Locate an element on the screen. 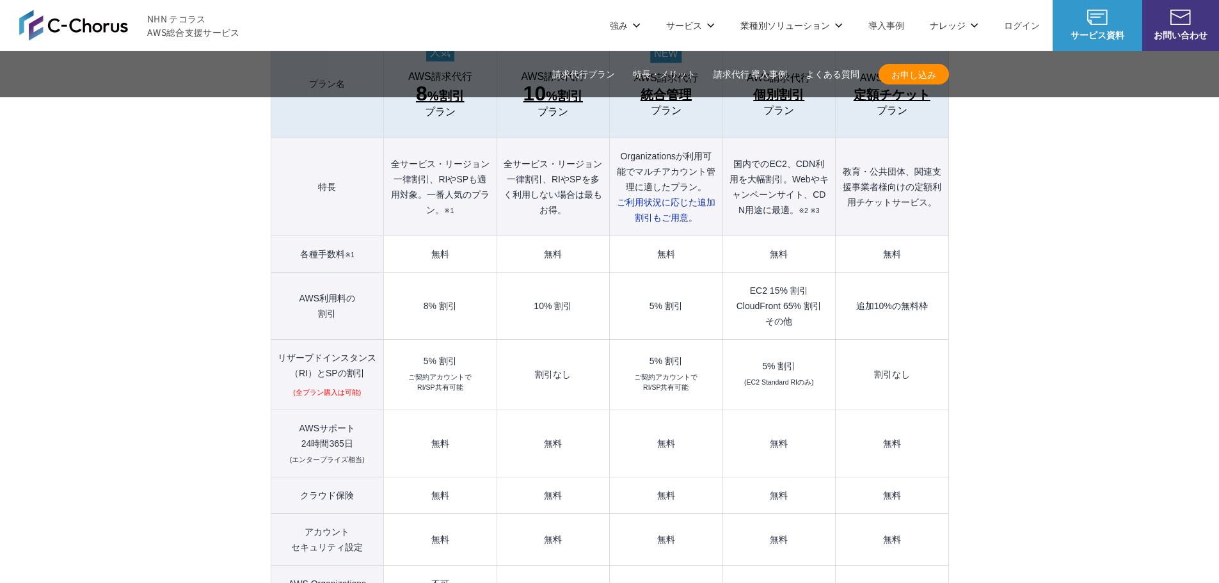  span: サービス資料 is located at coordinates (1098, 35).